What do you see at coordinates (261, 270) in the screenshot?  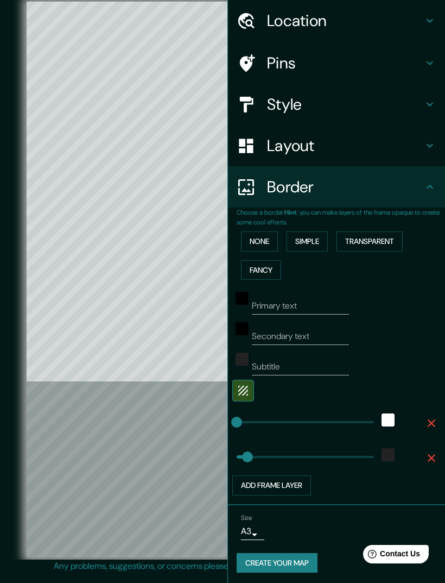 I see `button: Fancy` at bounding box center [261, 270].